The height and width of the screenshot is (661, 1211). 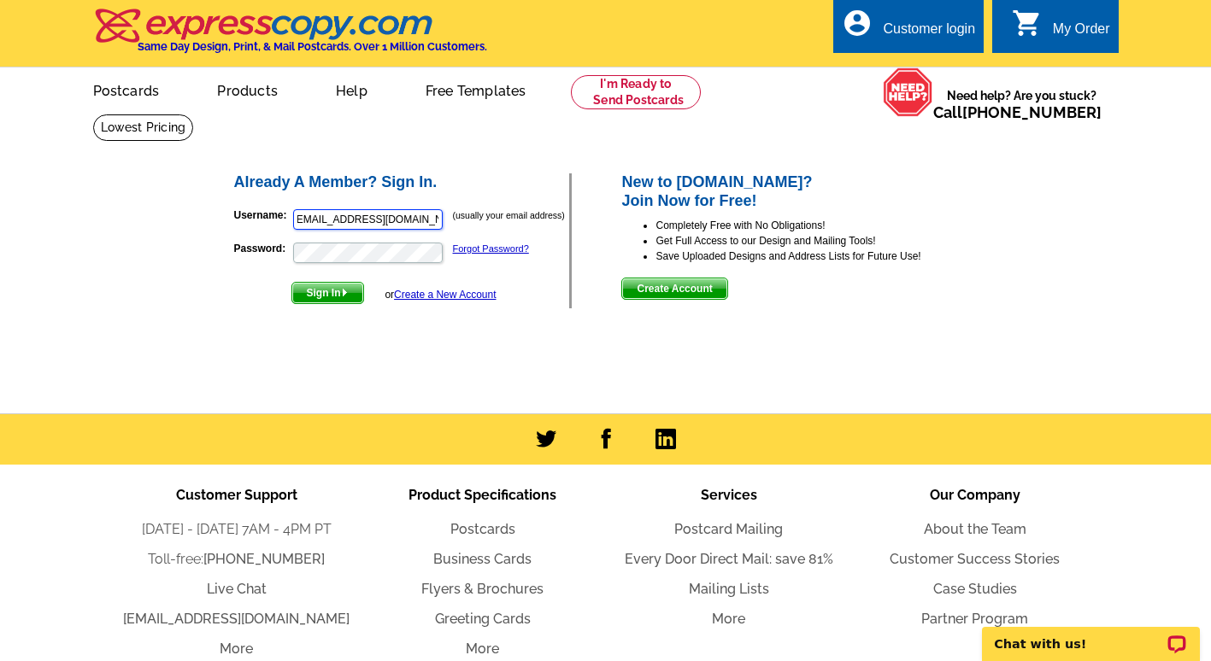 What do you see at coordinates (908, 29) in the screenshot?
I see `a: account_circle Customer login` at bounding box center [908, 29].